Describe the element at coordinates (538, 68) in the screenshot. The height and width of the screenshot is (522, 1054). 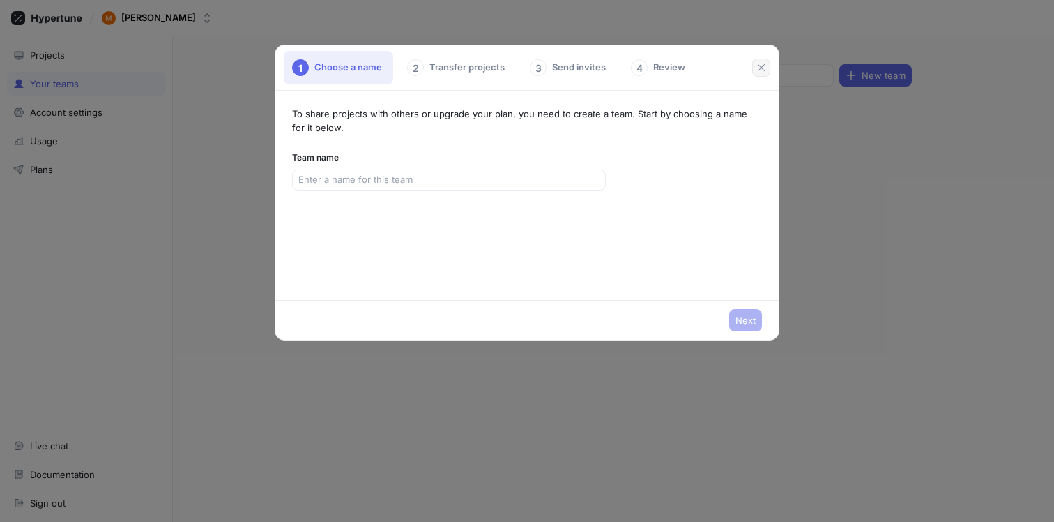
I see `div: 3` at that location.